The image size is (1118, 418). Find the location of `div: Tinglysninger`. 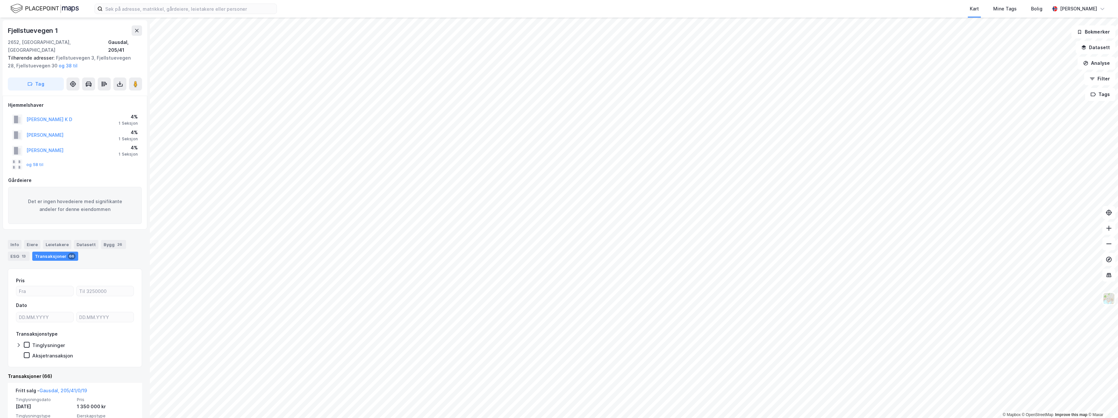

div: Tinglysninger is located at coordinates (49, 345).